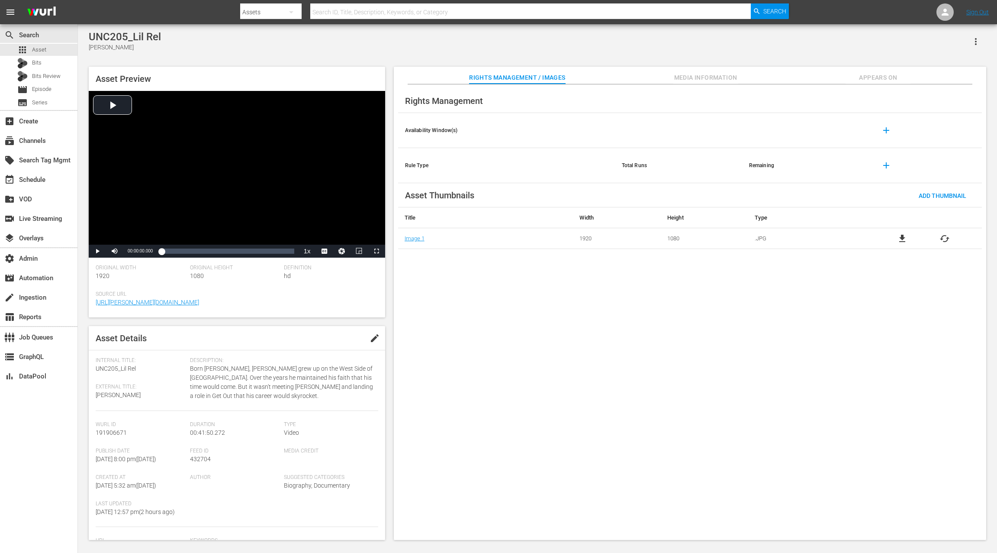  Describe the element at coordinates (200, 459) in the screenshot. I see `span: 432704` at that location.